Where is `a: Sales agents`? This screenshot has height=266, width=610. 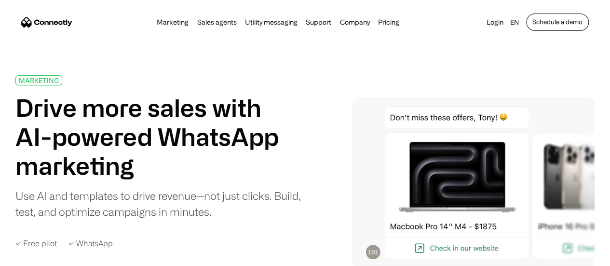
a: Sales agents is located at coordinates (217, 22).